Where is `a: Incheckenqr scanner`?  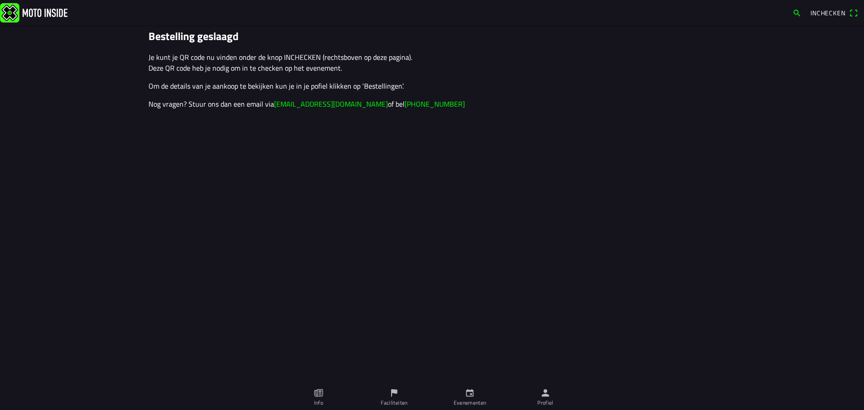
a: Incheckenqr scanner is located at coordinates (834, 13).